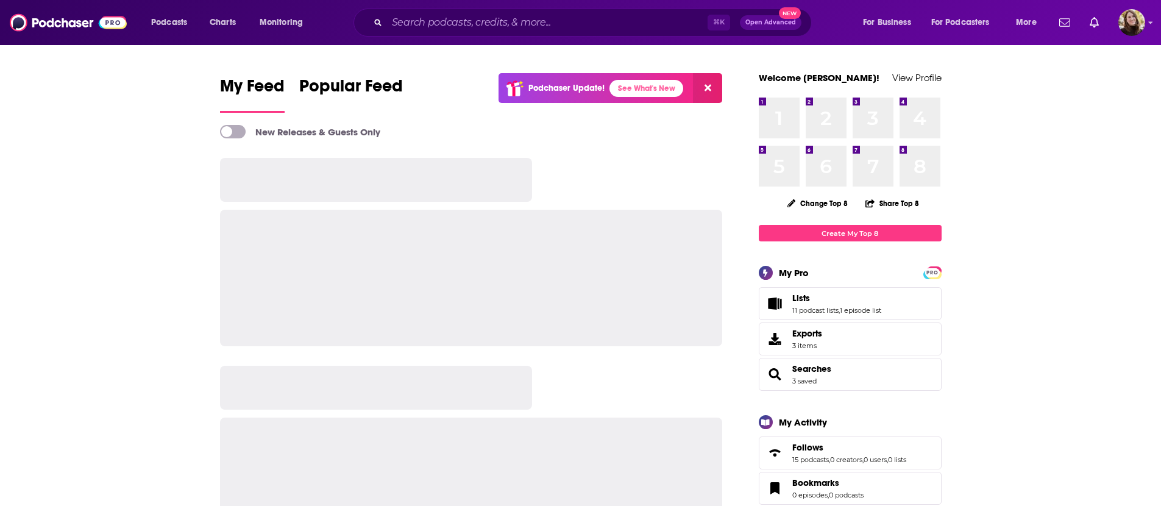  What do you see at coordinates (1132, 23) in the screenshot?
I see `button: Show profile menu` at bounding box center [1132, 23].